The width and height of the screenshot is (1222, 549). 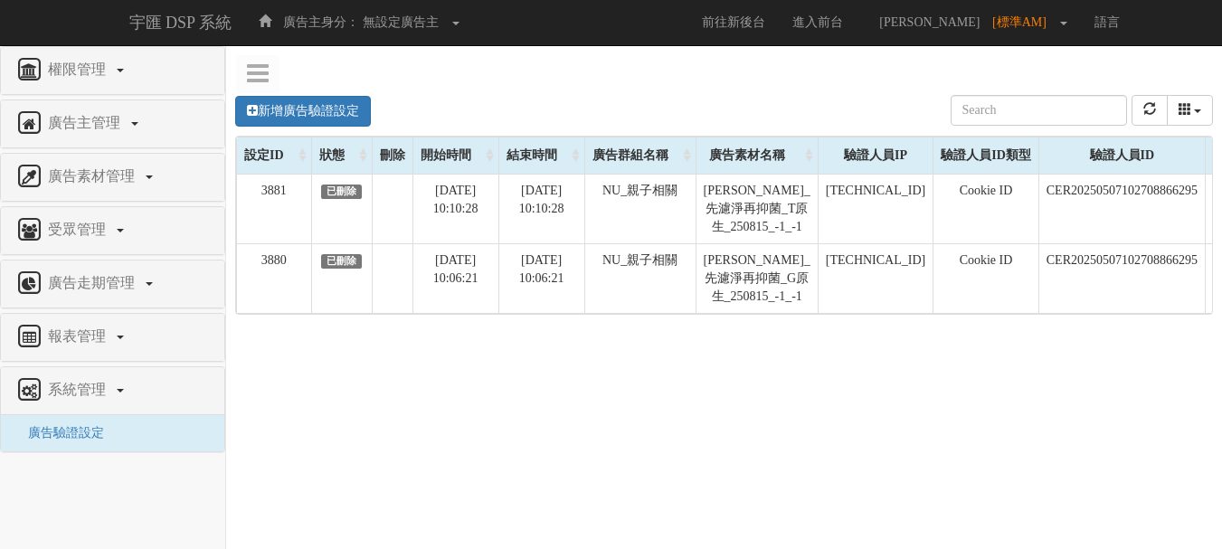 I want to click on span: 權限管理, so click(x=79, y=69).